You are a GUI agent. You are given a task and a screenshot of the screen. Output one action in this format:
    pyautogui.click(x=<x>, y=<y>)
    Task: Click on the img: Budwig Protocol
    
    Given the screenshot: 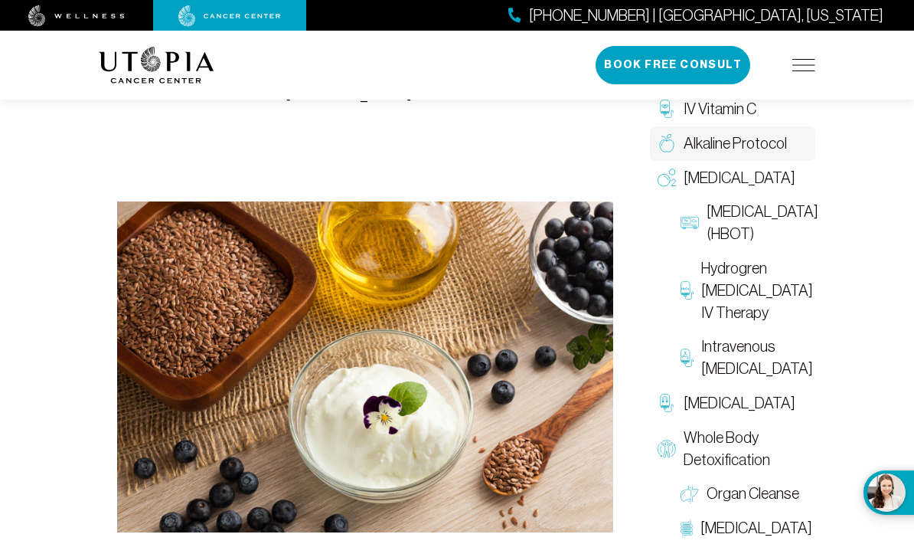 What is the action you would take?
    pyautogui.click(x=365, y=367)
    